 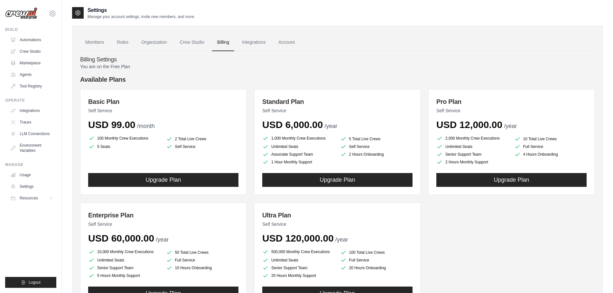 I want to click on div: Build, so click(x=31, y=30).